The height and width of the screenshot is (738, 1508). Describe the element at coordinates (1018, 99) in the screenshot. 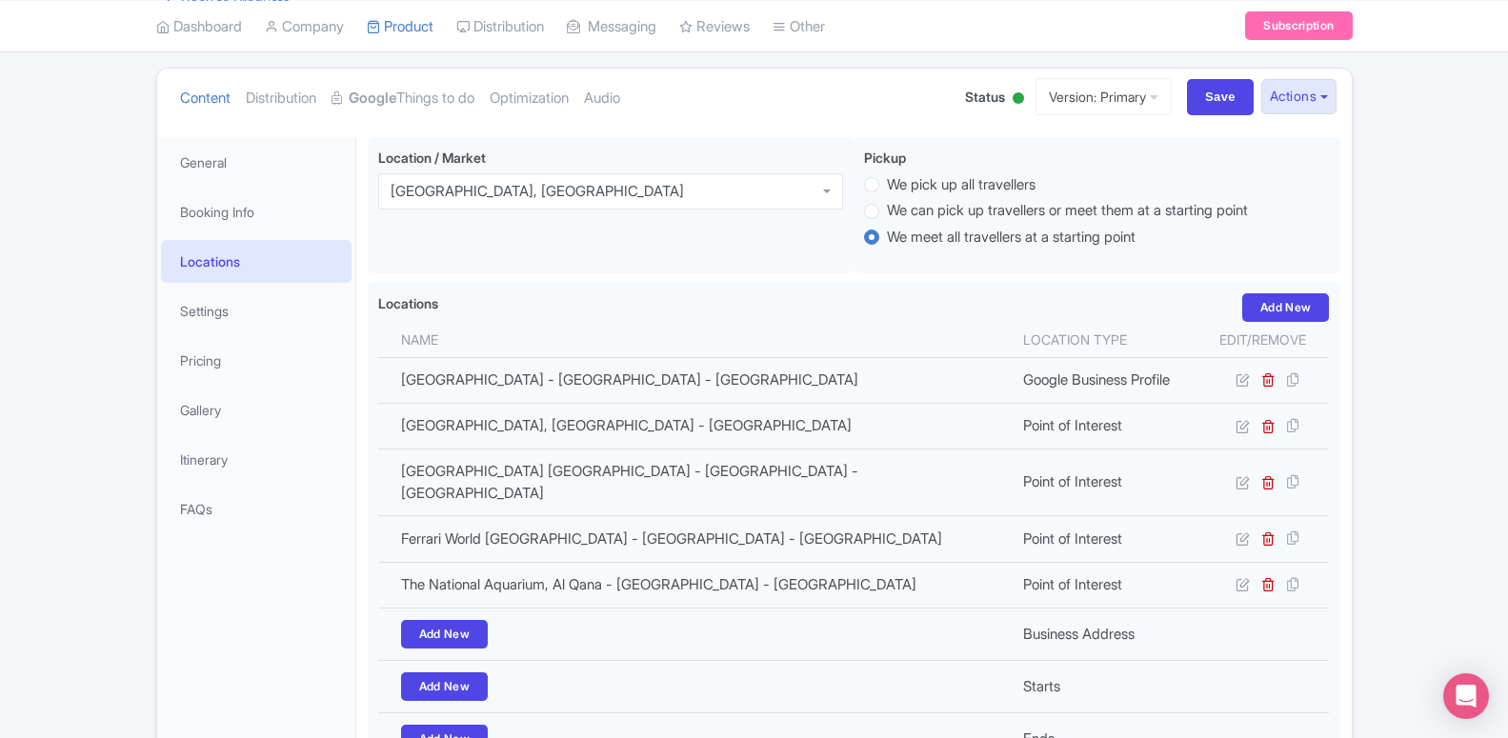

I see `div: Active` at that location.